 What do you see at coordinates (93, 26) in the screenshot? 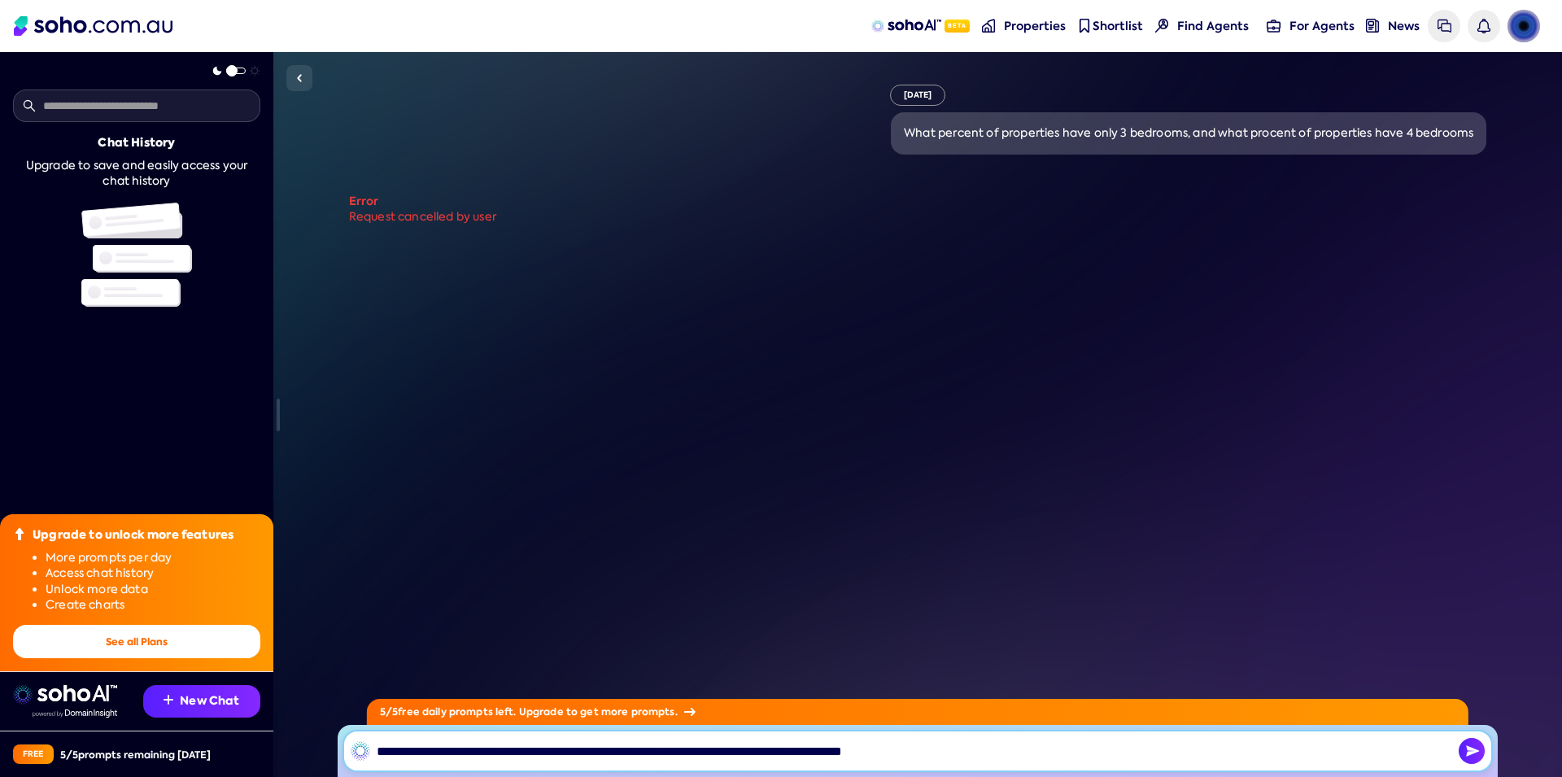
I see `img: Soho Logo` at bounding box center [93, 26].